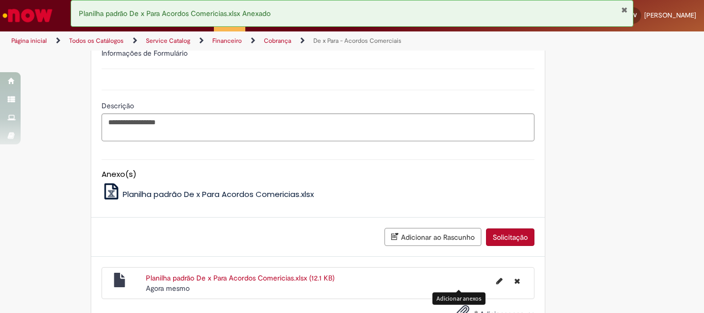  Describe the element at coordinates (235, 41) in the screenshot. I see `ul: Trilhas de página` at that location.